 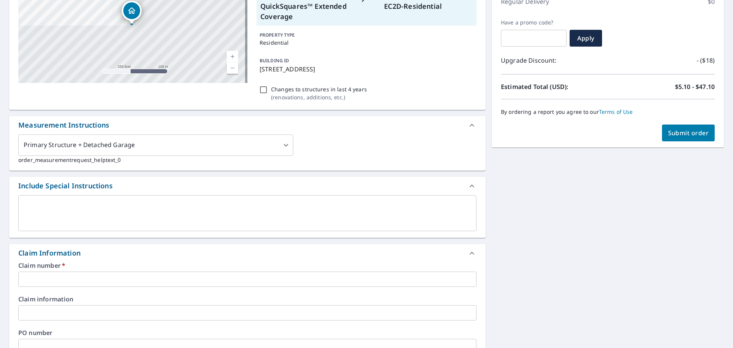 I want to click on p: - ($18), so click(x=705, y=60).